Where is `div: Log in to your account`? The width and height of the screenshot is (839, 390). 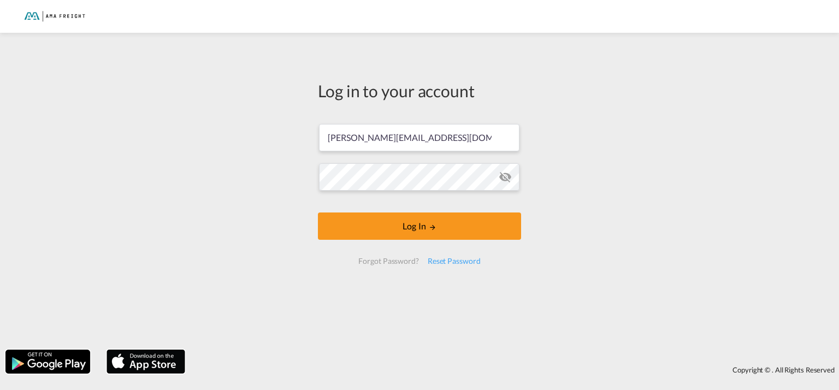 div: Log in to your account is located at coordinates (419, 91).